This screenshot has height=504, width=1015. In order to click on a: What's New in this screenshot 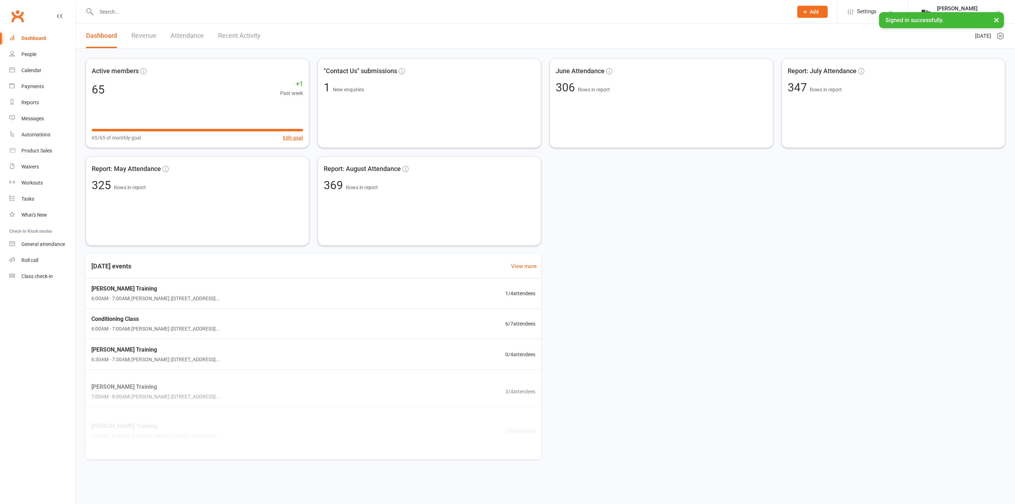, I will do `click(42, 215)`.